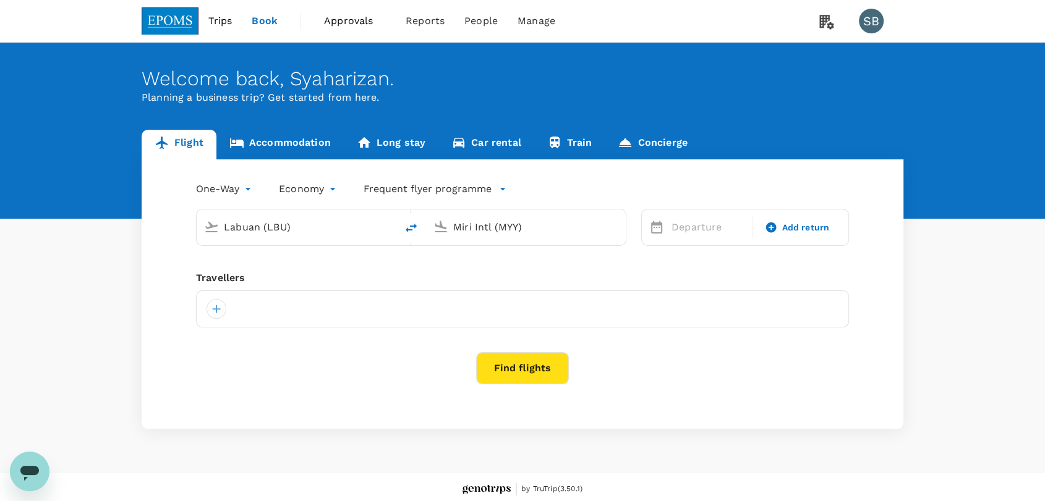 The height and width of the screenshot is (501, 1045). I want to click on a: Concierge, so click(652, 145).